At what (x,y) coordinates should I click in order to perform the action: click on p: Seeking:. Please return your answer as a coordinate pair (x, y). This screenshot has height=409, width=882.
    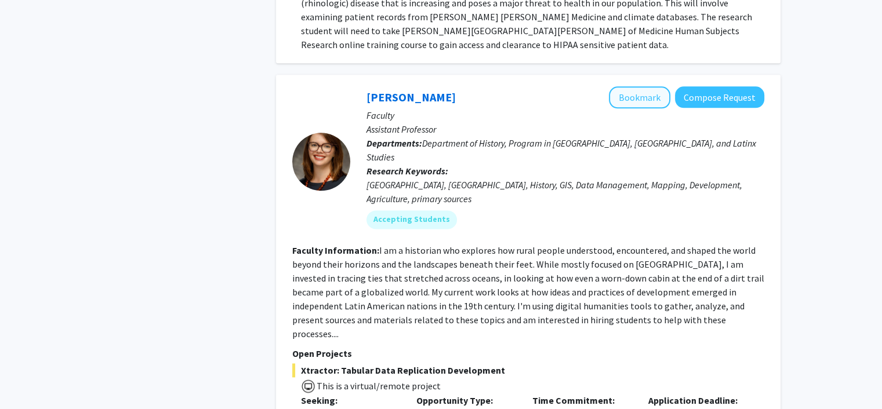
    Looking at the image, I should click on (350, 401).